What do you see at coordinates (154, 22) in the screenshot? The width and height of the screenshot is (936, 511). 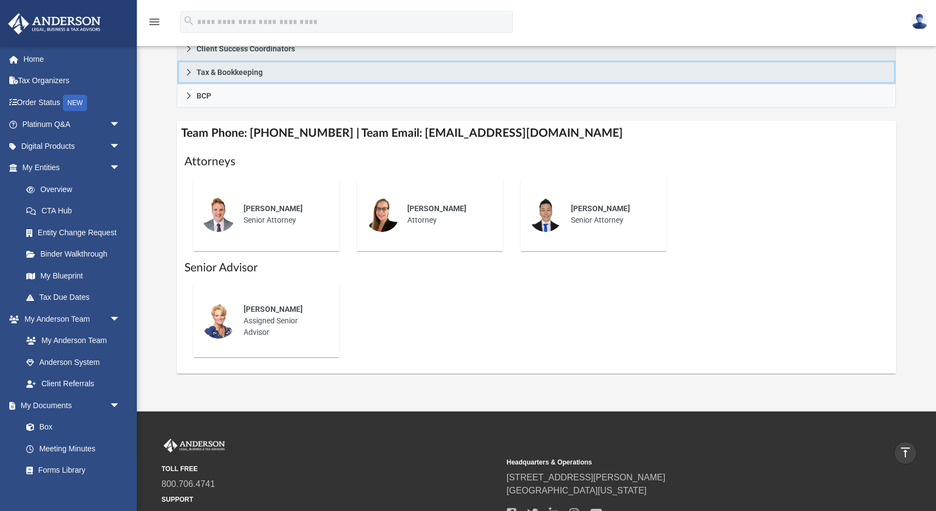 I see `i: menu` at bounding box center [154, 22].